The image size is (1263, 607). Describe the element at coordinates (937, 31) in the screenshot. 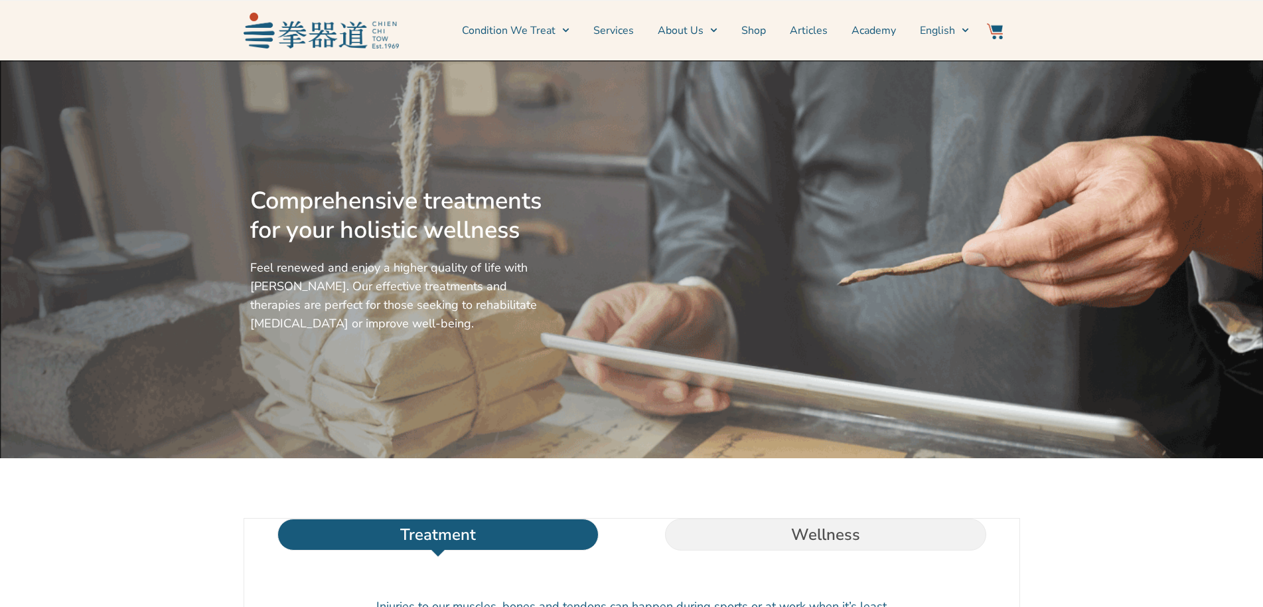

I see `span: English` at that location.